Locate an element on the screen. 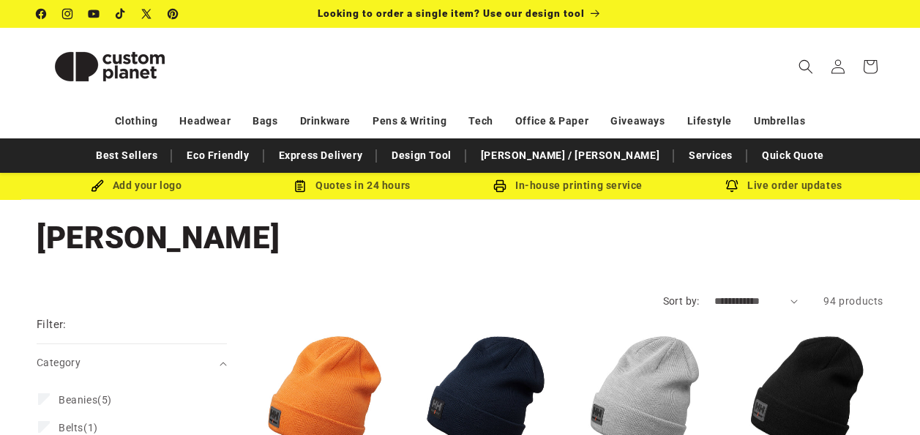  a: Services is located at coordinates (711, 155).